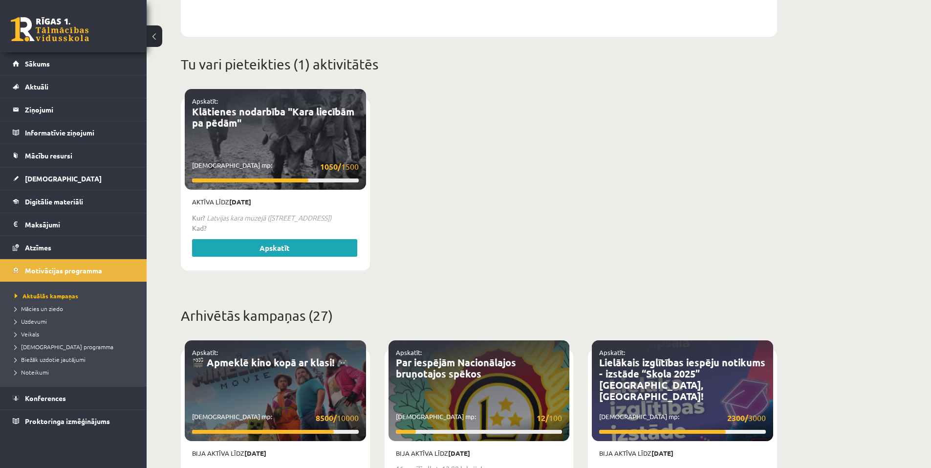 The width and height of the screenshot is (931, 468). I want to click on a: Apskatīt, so click(275, 248).